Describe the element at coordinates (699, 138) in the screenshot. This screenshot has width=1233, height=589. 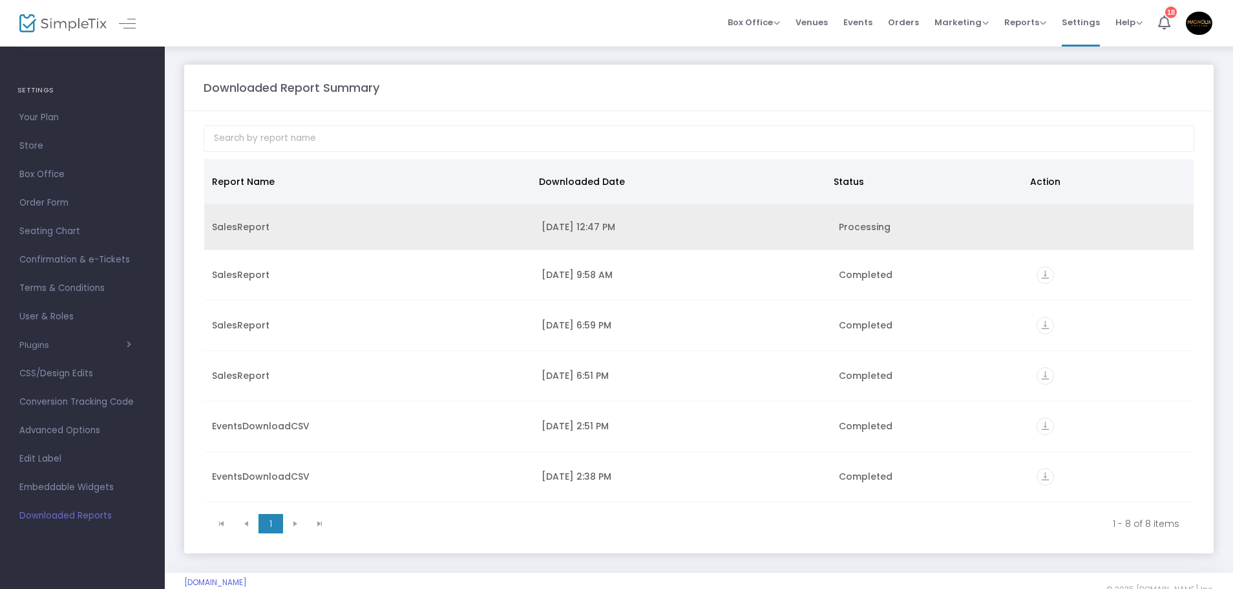
I see `input: Search by report name` at that location.